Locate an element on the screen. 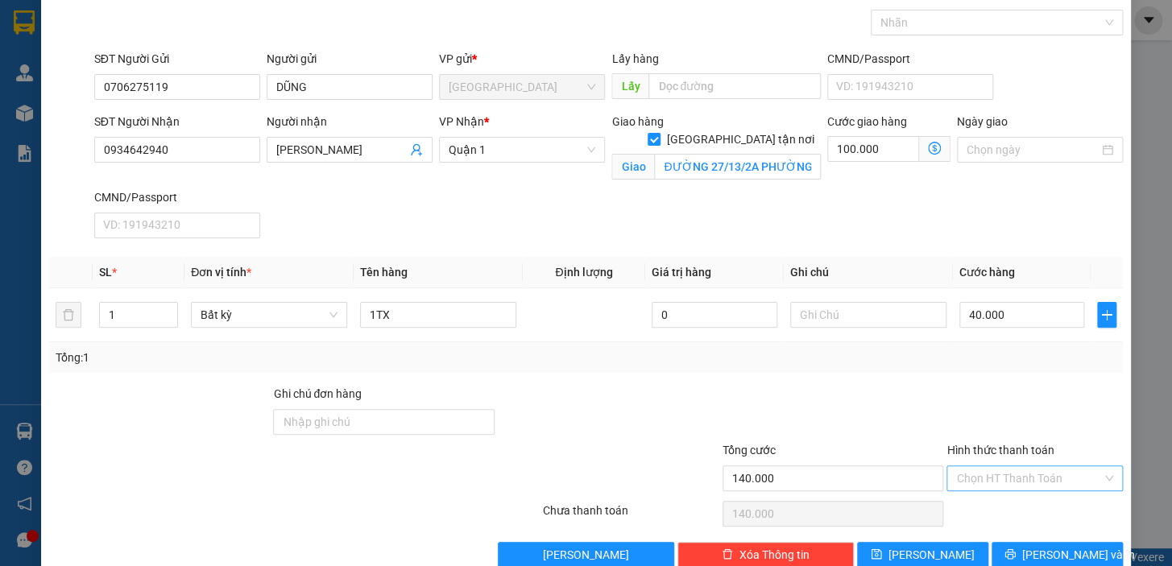 This screenshot has width=1172, height=566. span: printer is located at coordinates (1010, 555).